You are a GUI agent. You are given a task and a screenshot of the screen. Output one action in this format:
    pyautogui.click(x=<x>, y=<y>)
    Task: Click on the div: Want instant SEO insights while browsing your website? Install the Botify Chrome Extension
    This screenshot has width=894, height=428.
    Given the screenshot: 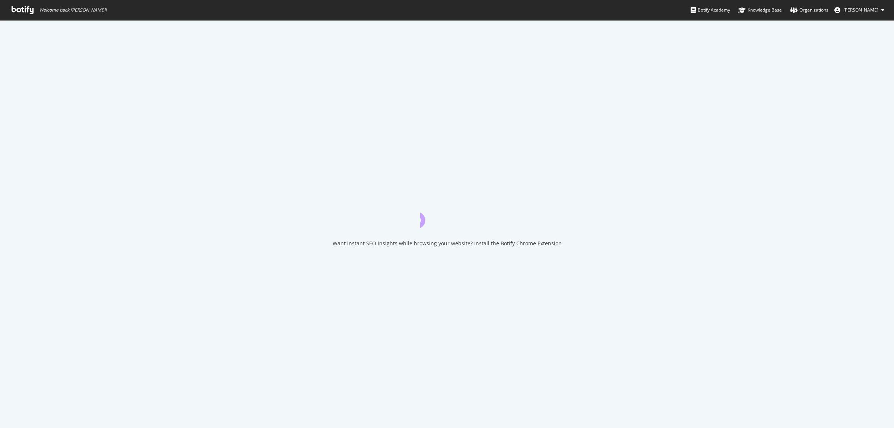 What is the action you would take?
    pyautogui.click(x=447, y=243)
    